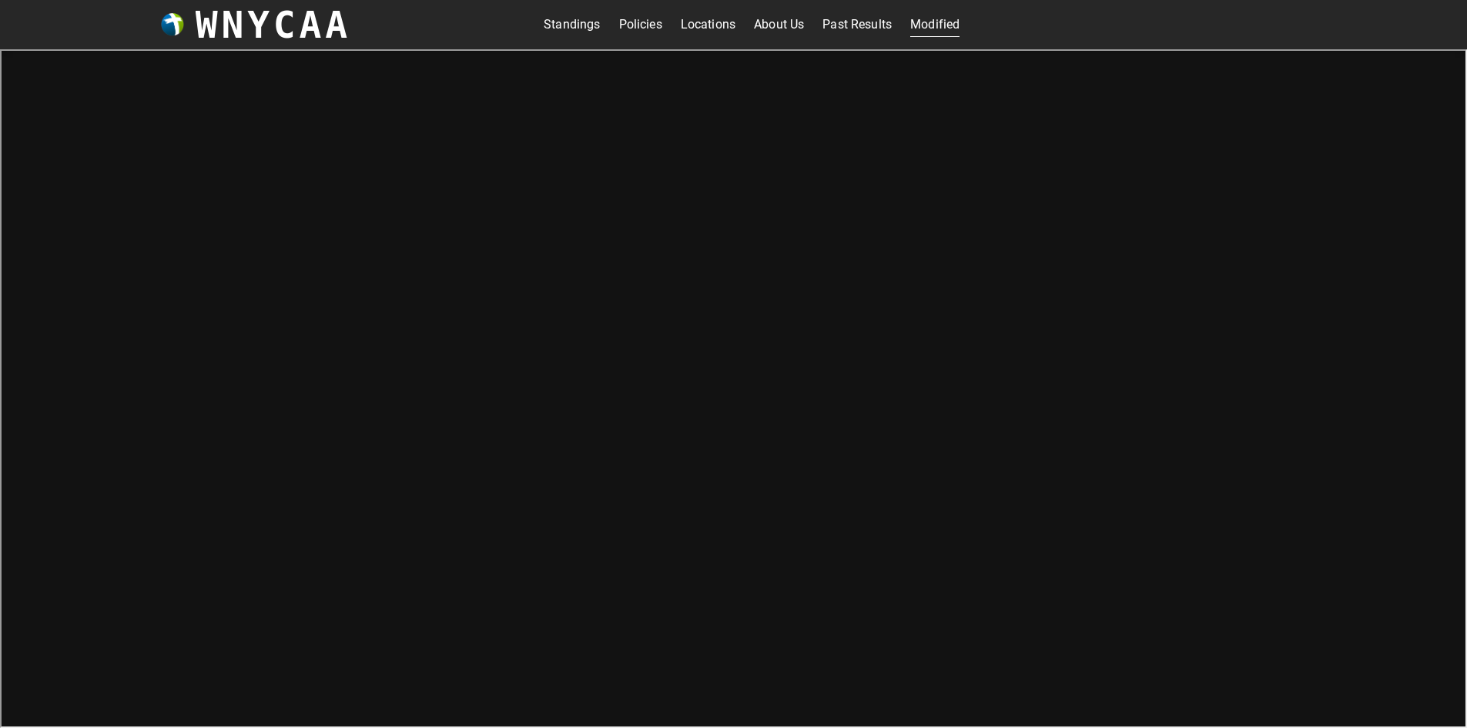  I want to click on a: Standings, so click(572, 25).